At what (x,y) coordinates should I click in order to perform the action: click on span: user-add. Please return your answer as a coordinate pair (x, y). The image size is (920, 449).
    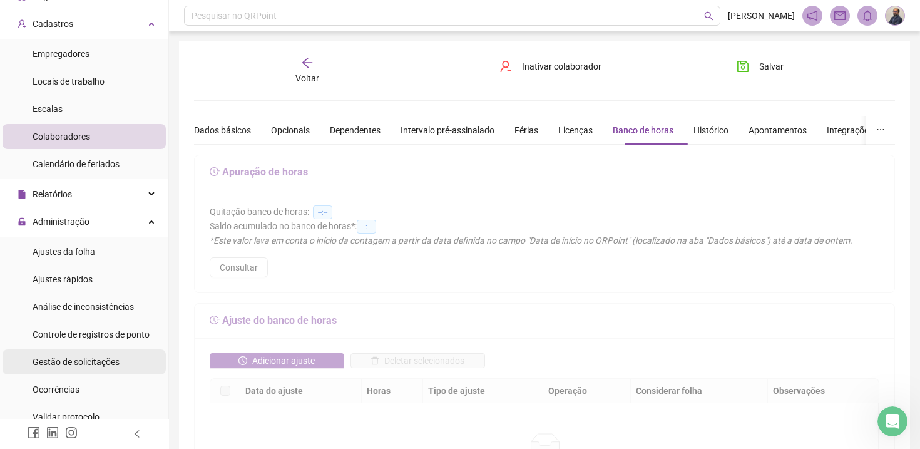
    Looking at the image, I should click on (22, 24).